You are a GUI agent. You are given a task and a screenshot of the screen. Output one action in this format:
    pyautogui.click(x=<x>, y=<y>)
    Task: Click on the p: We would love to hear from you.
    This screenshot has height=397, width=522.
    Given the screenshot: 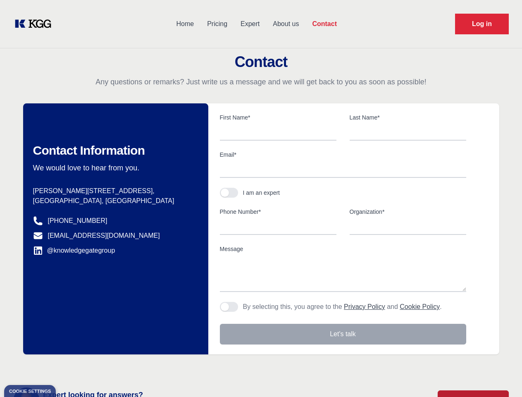 What is the action you would take?
    pyautogui.click(x=114, y=168)
    